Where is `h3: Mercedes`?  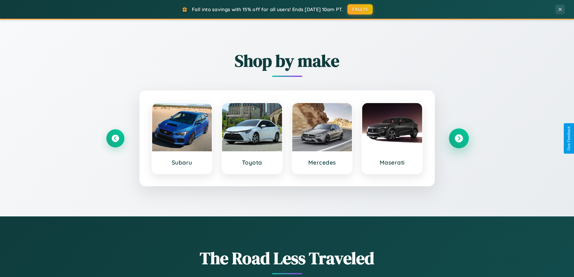 h3: Mercedes is located at coordinates (322, 162).